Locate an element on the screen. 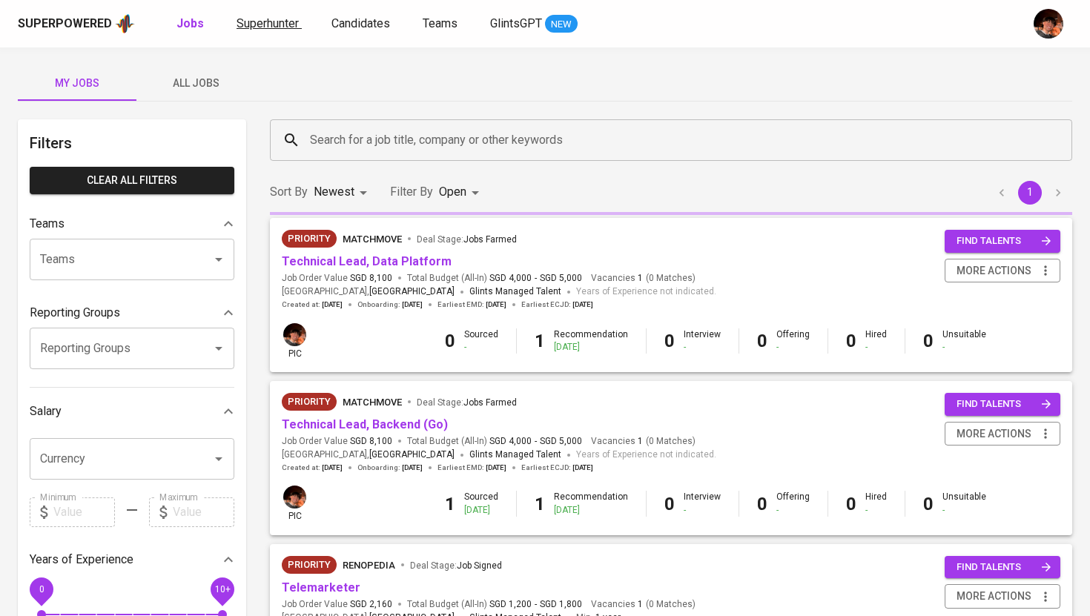 Image resolution: width=1090 pixels, height=616 pixels. span: Priority is located at coordinates (309, 239).